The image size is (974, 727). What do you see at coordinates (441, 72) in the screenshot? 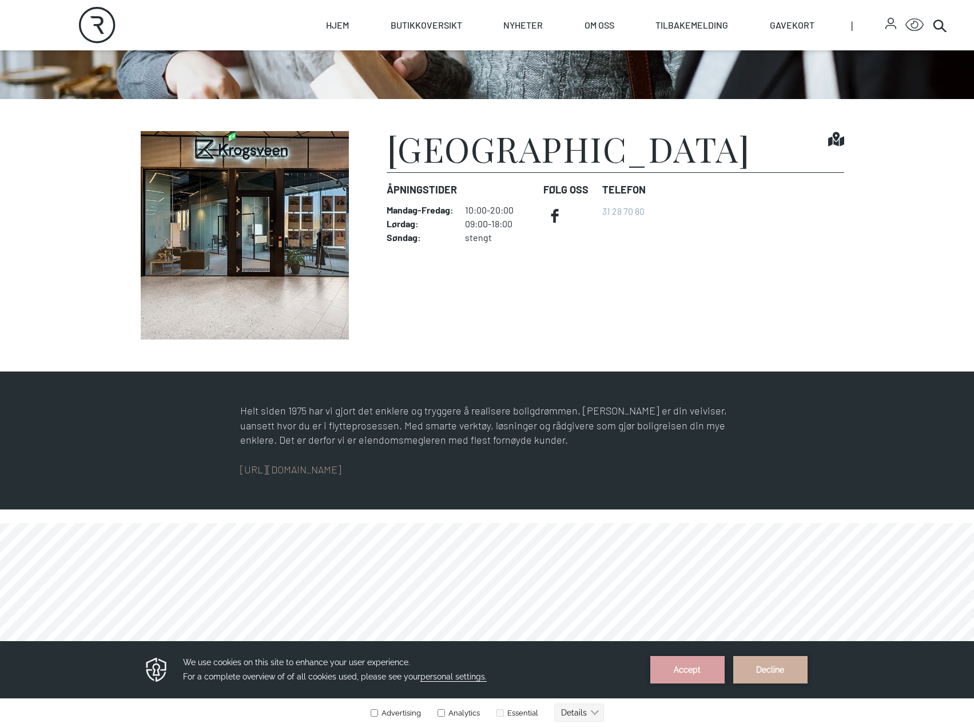
I see `input: Analytics` at bounding box center [441, 72].